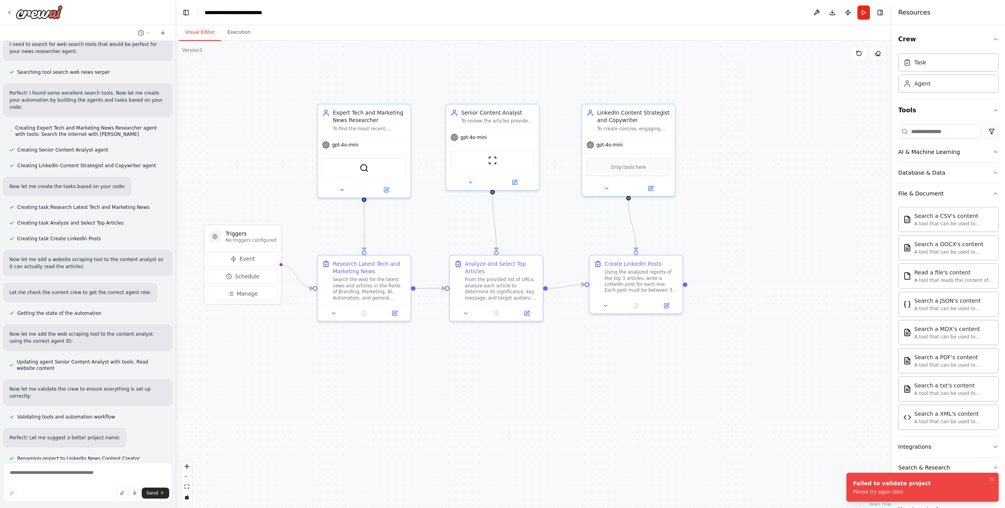 This screenshot has width=1005, height=508. I want to click on button: Send, so click(155, 493).